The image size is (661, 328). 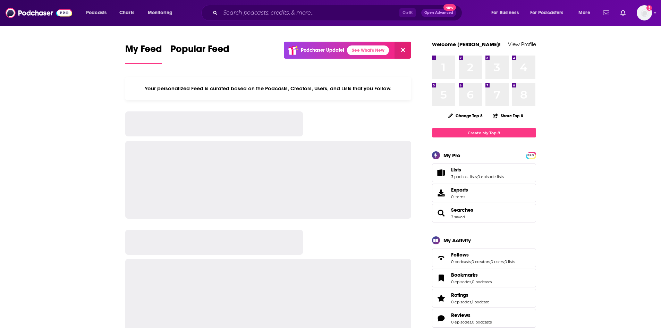 What do you see at coordinates (322, 50) in the screenshot?
I see `p: Podchaser Update!` at bounding box center [322, 50].